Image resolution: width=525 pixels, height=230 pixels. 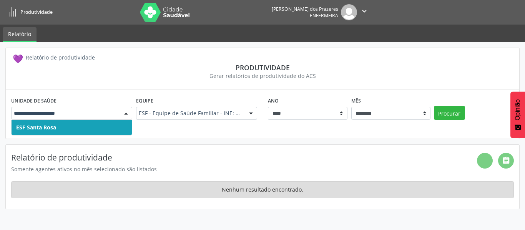 I want to click on font: ESF Santa Rosa, so click(x=36, y=127).